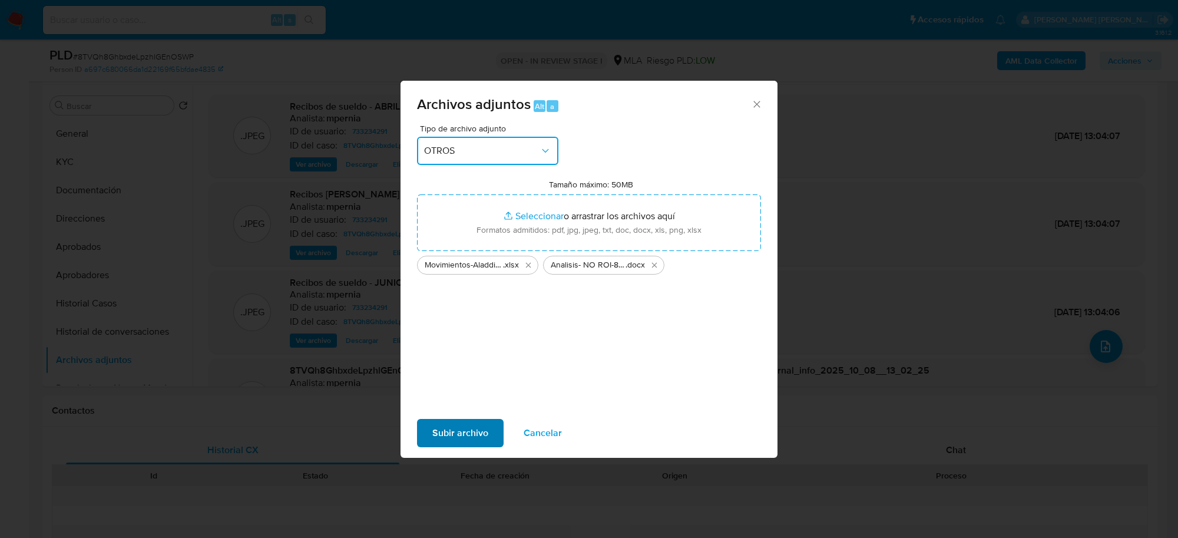  Describe the element at coordinates (540, 106) in the screenshot. I see `span: Alt` at that location.